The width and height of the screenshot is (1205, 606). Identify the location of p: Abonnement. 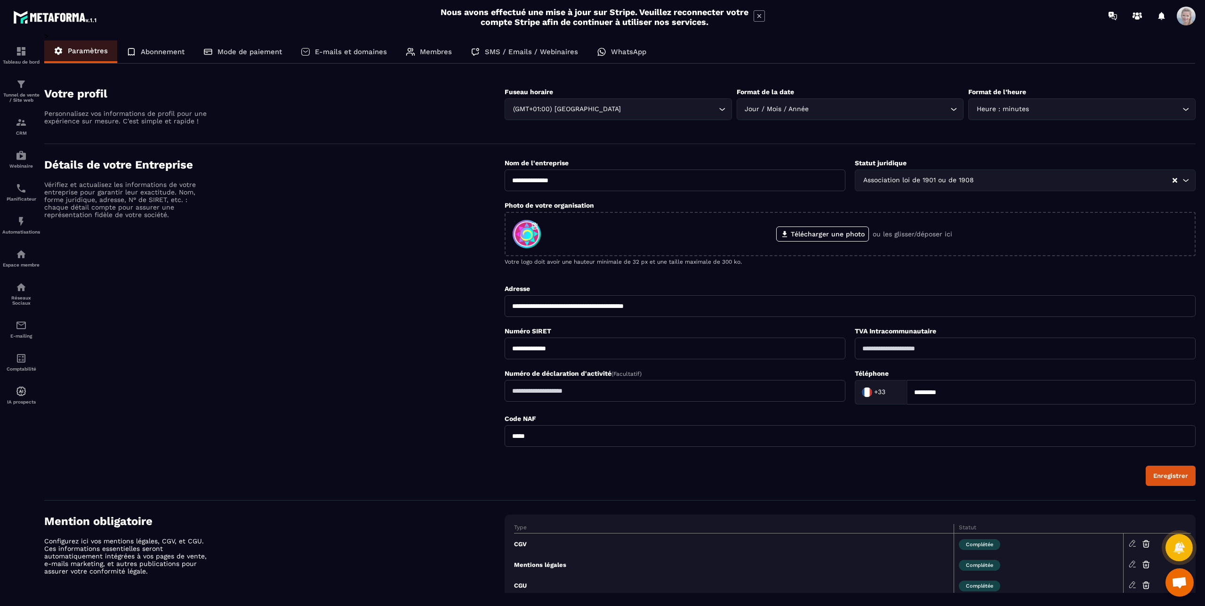
(162, 52).